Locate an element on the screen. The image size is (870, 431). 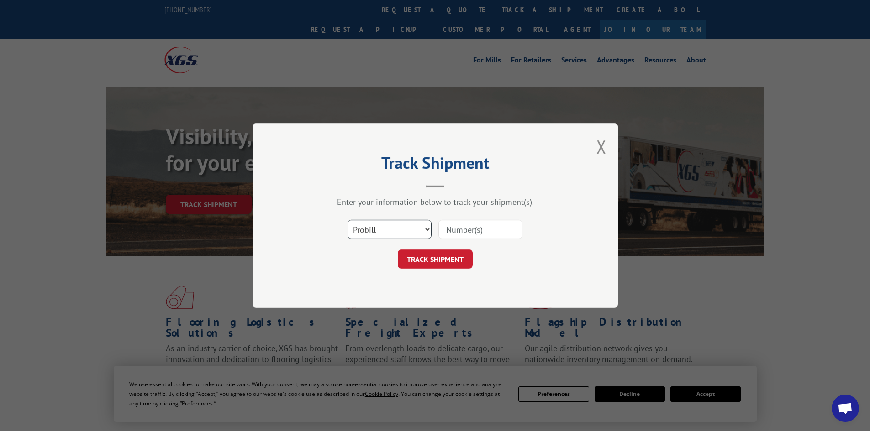
input: Number(s) is located at coordinates (480, 230).